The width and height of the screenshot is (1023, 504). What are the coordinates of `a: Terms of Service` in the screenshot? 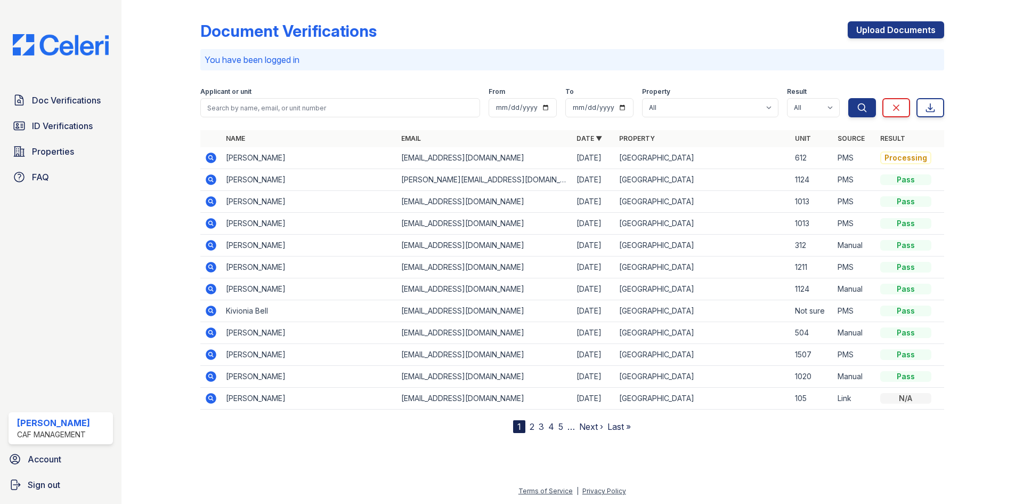 It's located at (546, 490).